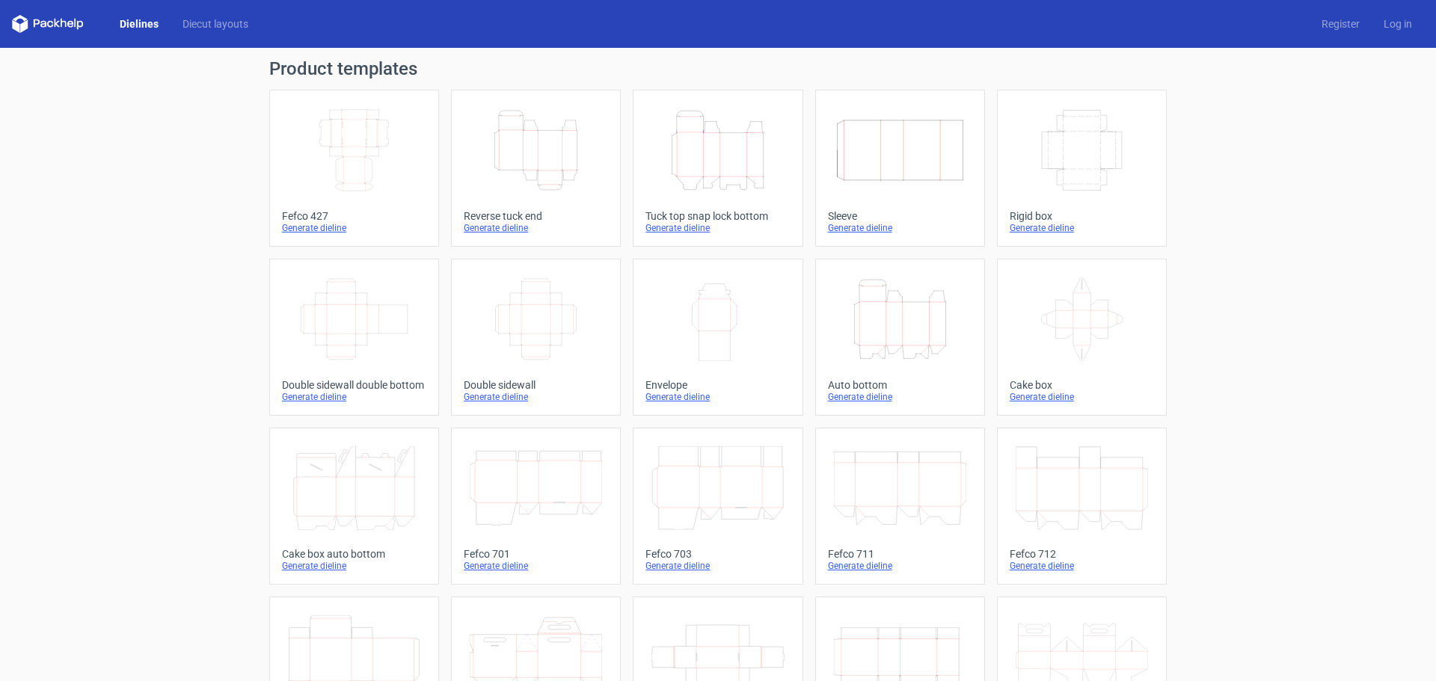 This screenshot has width=1436, height=681. Describe the element at coordinates (1082, 506) in the screenshot. I see `a: Fefco 712Generate dieline` at that location.